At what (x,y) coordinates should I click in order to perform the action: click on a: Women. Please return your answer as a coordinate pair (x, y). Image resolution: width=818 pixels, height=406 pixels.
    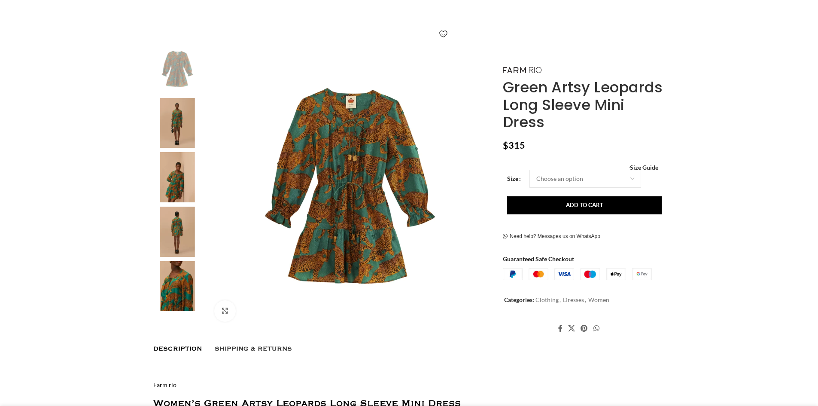
    Looking at the image, I should click on (598, 299).